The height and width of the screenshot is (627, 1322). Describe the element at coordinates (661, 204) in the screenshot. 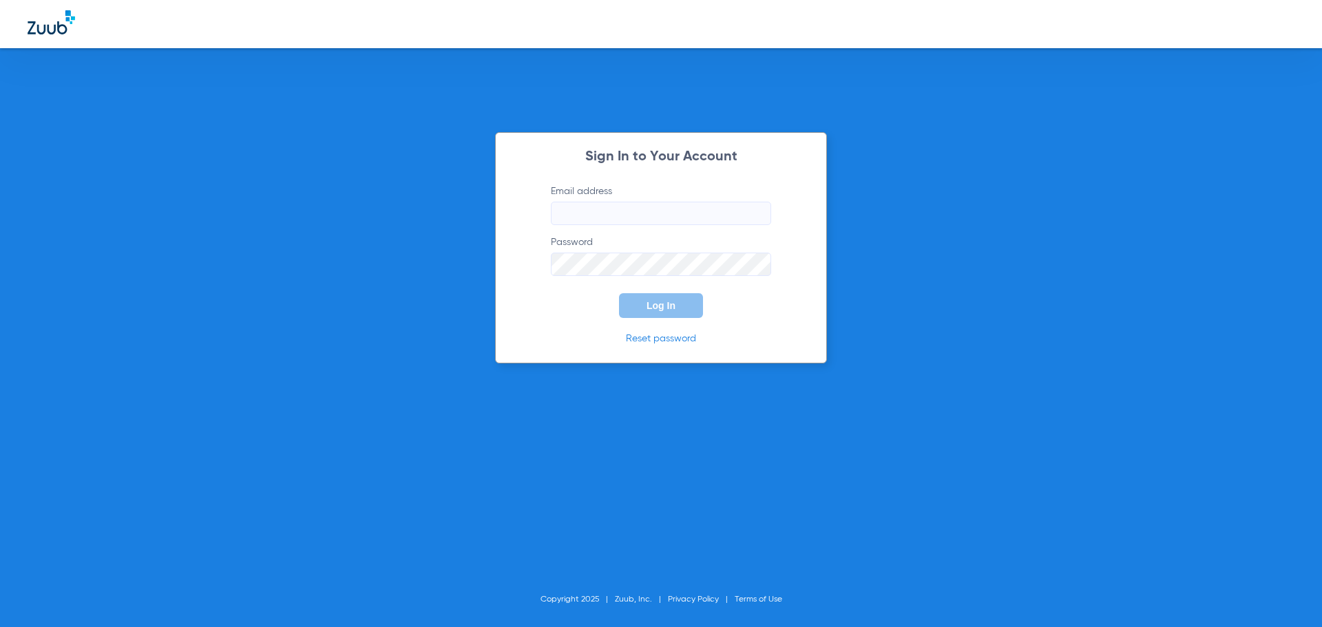

I see `label: Email address` at that location.